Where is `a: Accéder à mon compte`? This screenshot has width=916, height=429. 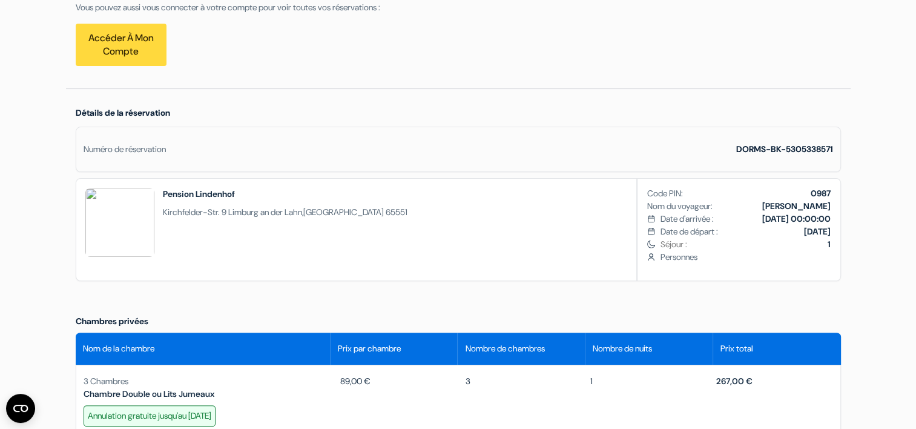
a: Accéder à mon compte is located at coordinates (121, 45).